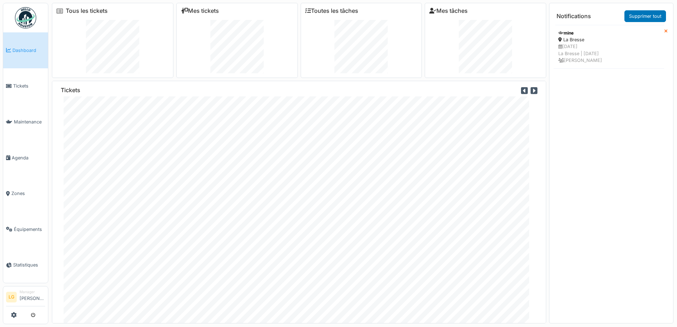  Describe the element at coordinates (28, 157) in the screenshot. I see `span: Agenda` at that location.